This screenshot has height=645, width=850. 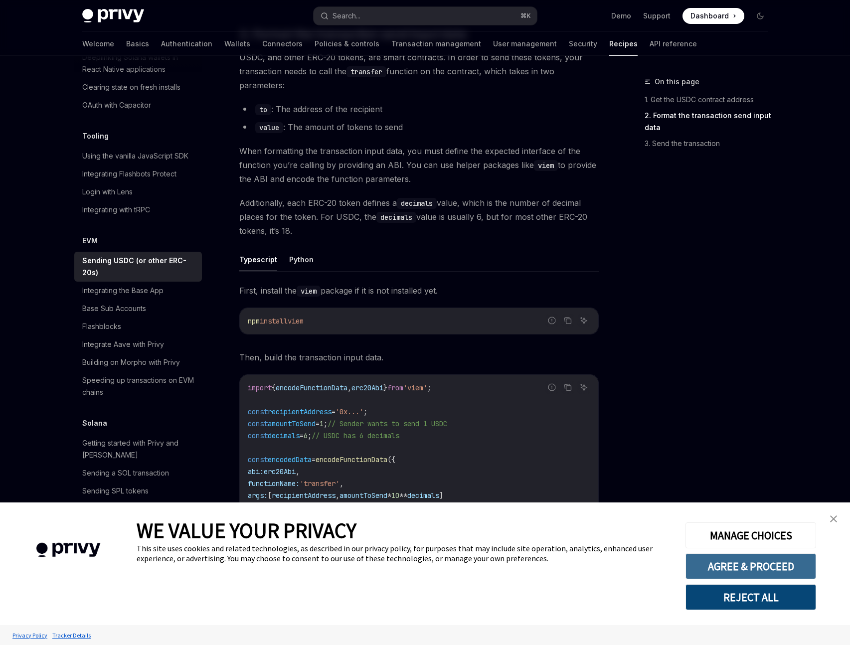 I want to click on a: Welcome, so click(x=98, y=44).